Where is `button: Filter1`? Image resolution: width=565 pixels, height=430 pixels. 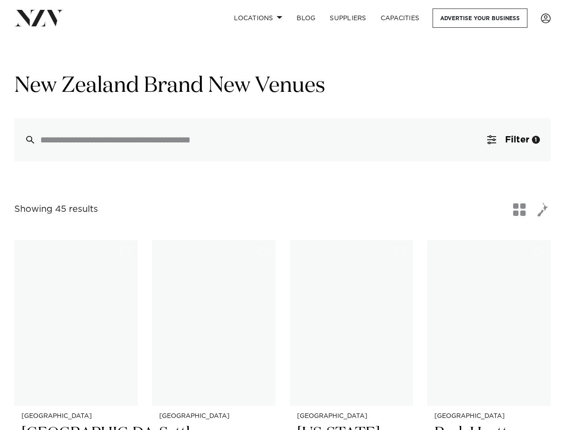 button: Filter1 is located at coordinates (514, 140).